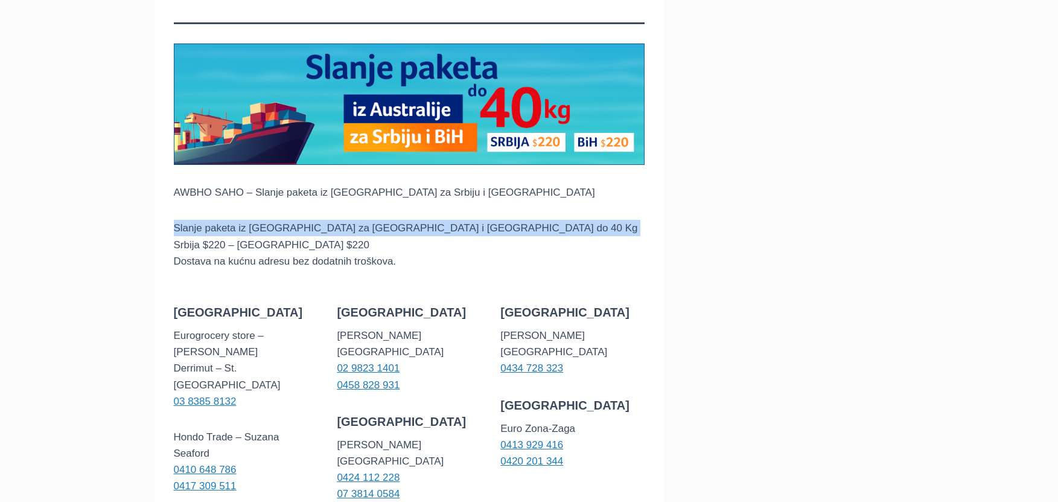 The height and width of the screenshot is (502, 1058). What do you see at coordinates (205, 469) in the screenshot?
I see `a: 0410 648 786` at bounding box center [205, 469].